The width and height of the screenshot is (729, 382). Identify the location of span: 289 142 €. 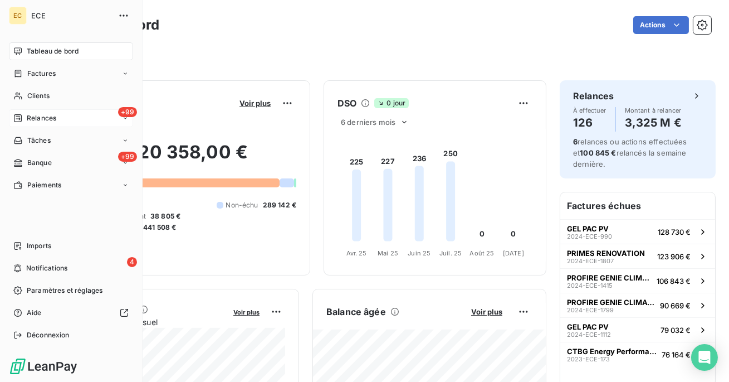
(280, 205).